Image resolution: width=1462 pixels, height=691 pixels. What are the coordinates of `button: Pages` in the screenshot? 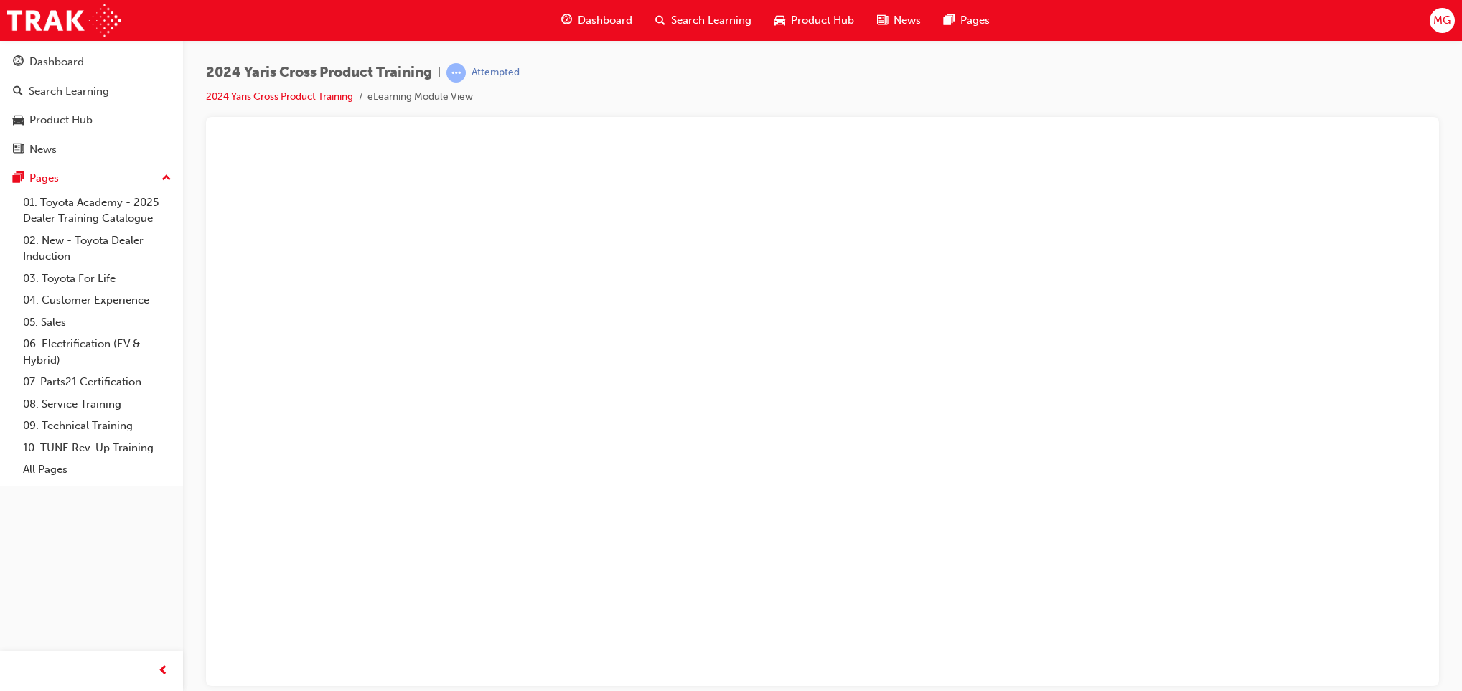 It's located at (91, 178).